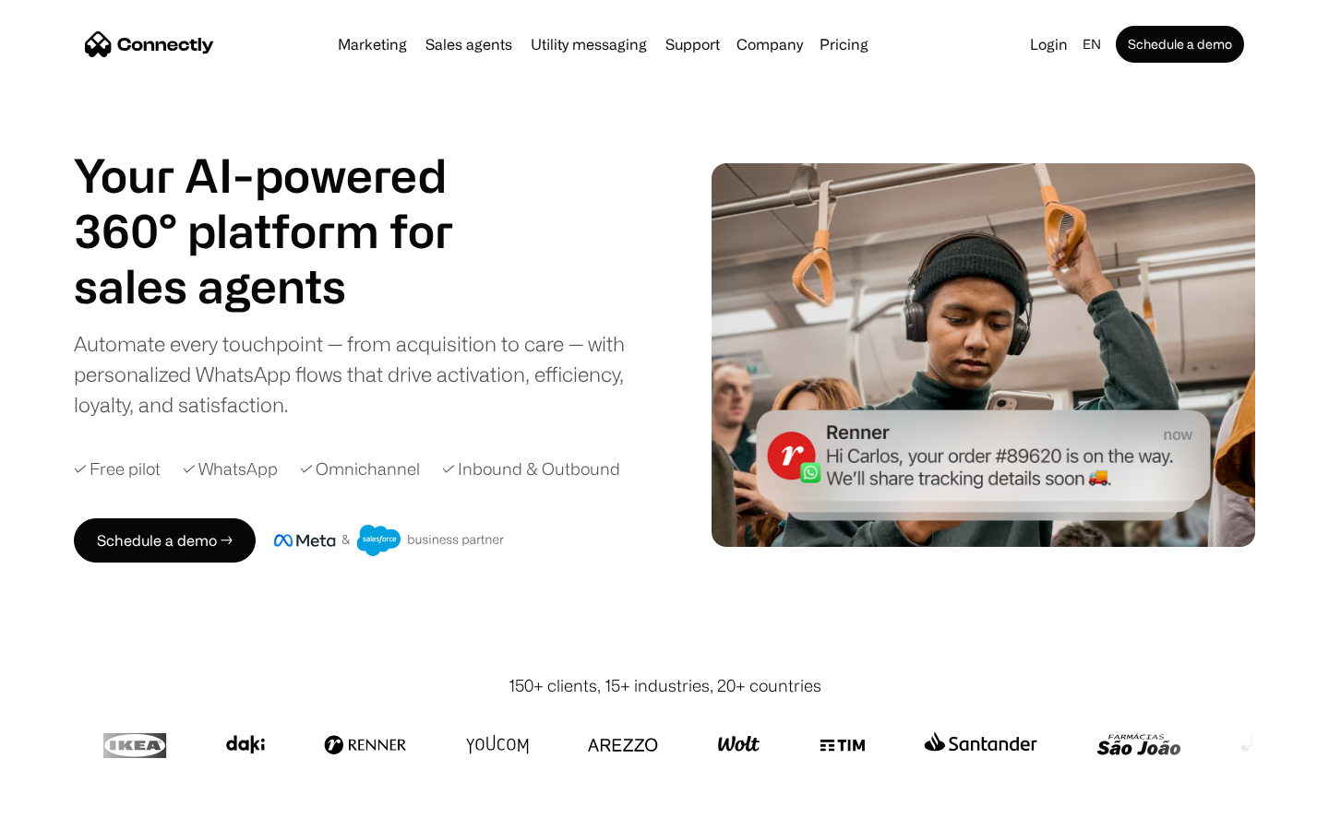 Image resolution: width=1329 pixels, height=830 pixels. I want to click on h1: sales agents, so click(286, 286).